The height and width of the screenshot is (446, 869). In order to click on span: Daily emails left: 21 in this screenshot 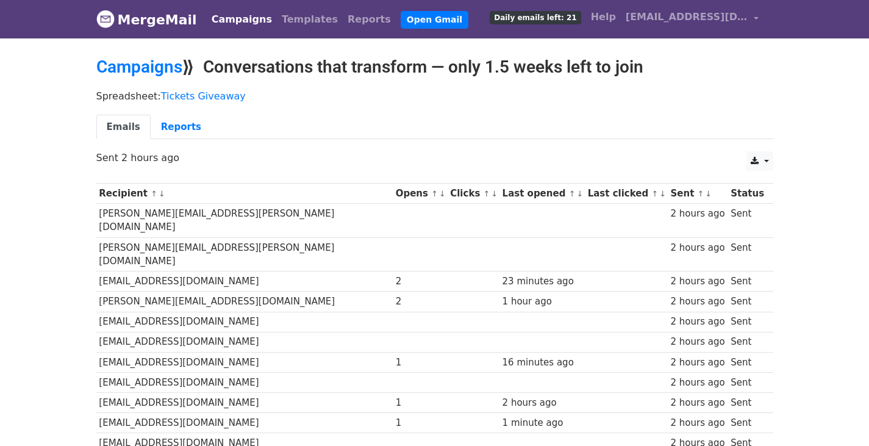, I will do `click(535, 18)`.